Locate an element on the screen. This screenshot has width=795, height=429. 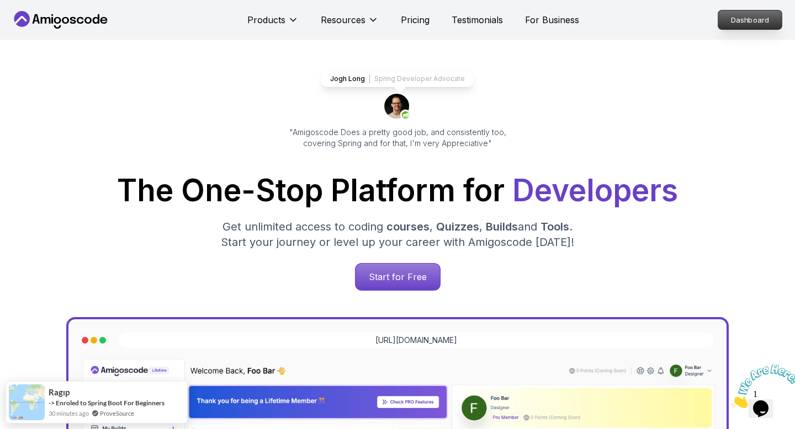
p: Resources is located at coordinates (343, 20).